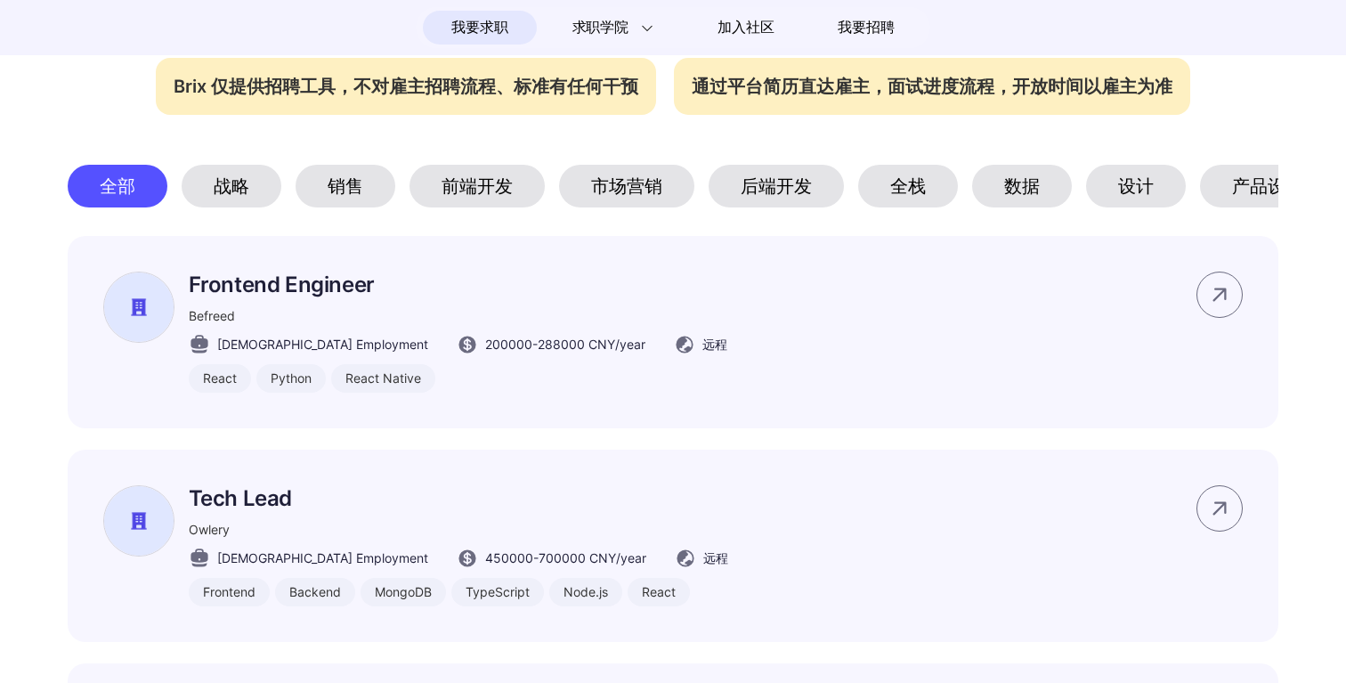 Image resolution: width=1346 pixels, height=683 pixels. What do you see at coordinates (565, 344) in the screenshot?
I see `span: 200000 - 288000 CNY /year` at bounding box center [565, 344].